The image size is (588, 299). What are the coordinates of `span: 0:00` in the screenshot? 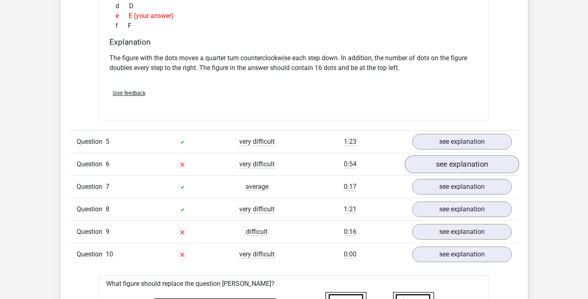 It's located at (350, 254).